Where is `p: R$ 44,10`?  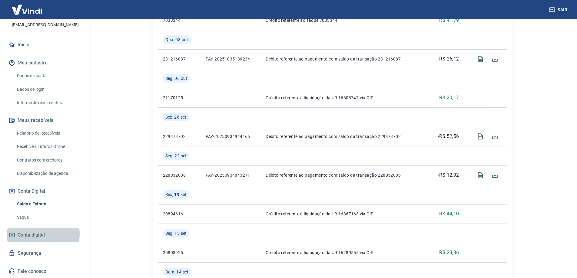
p: R$ 44,10 is located at coordinates (449, 214).